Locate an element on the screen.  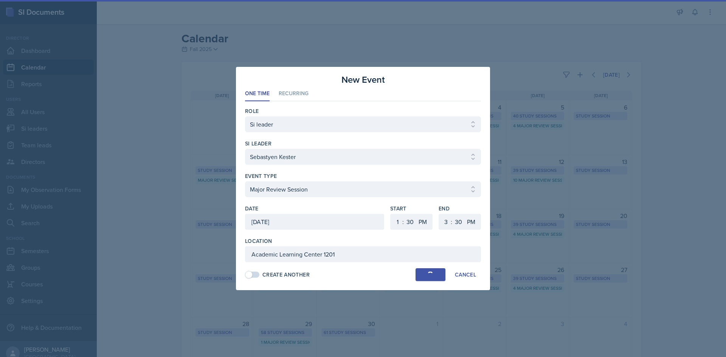
li: One Time is located at coordinates (257, 94).